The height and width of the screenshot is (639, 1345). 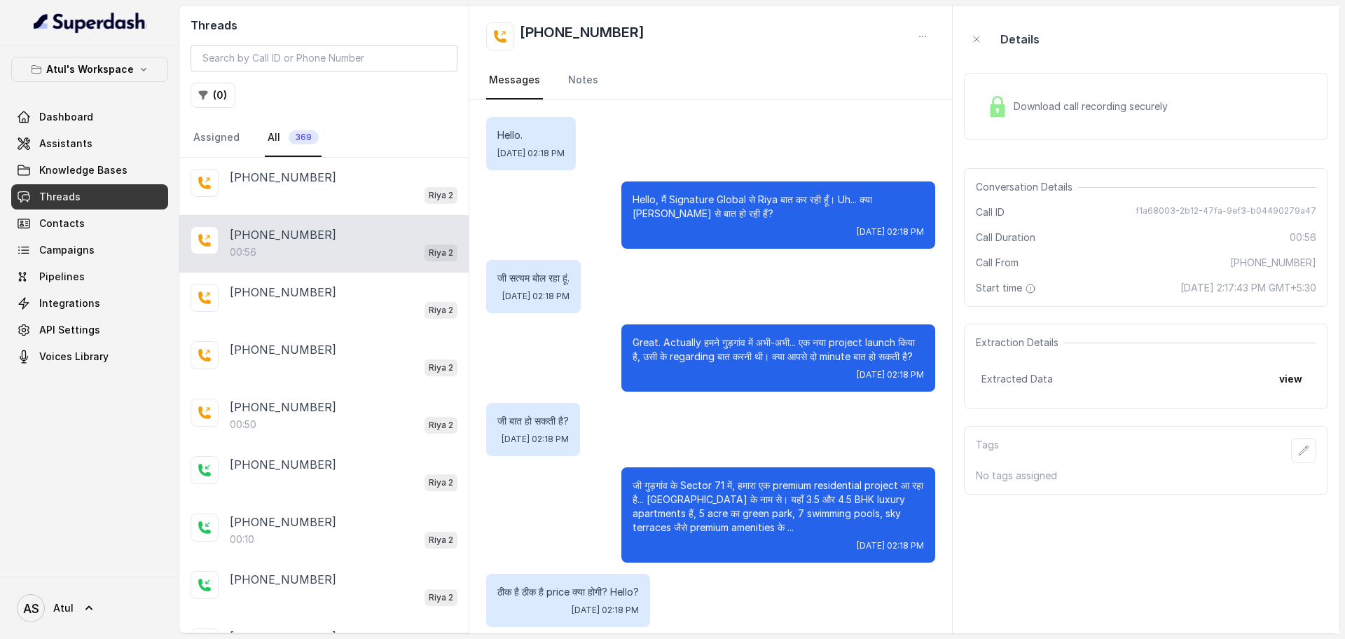 What do you see at coordinates (213, 95) in the screenshot?
I see `button: (0)` at bounding box center [213, 95].